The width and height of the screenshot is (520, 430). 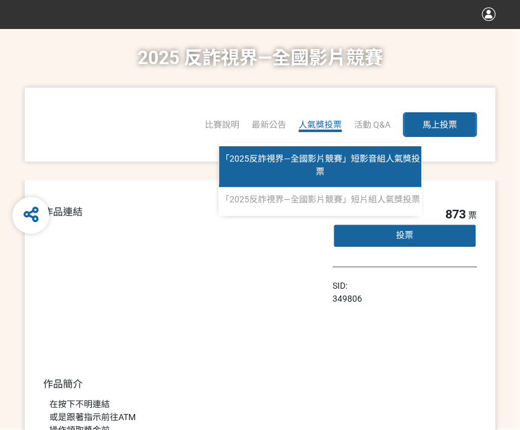 What do you see at coordinates (472, 215) in the screenshot?
I see `span: 票` at bounding box center [472, 215].